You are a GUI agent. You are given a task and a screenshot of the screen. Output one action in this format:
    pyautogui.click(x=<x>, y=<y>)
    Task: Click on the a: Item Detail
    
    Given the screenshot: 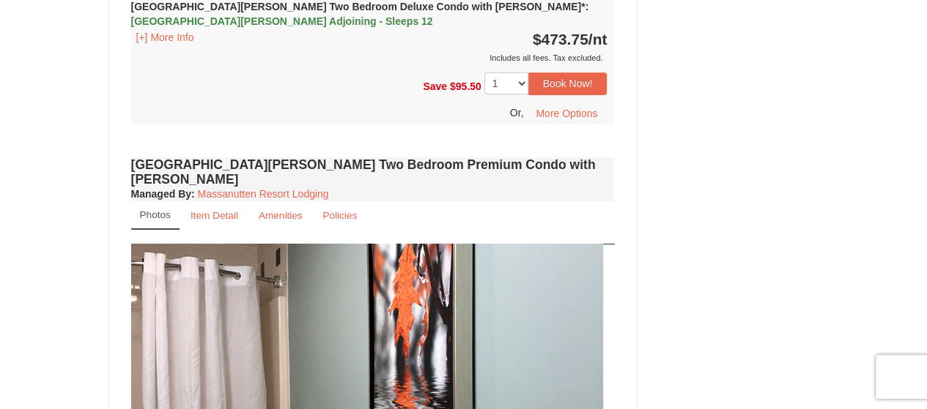 What is the action you would take?
    pyautogui.click(x=214, y=215)
    